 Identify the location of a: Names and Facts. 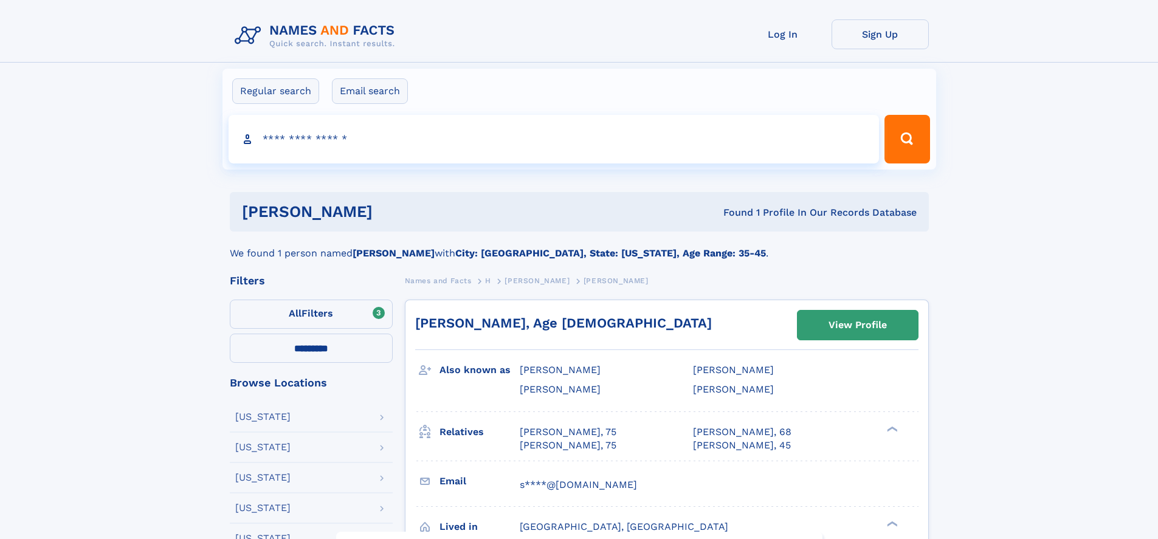
(438, 280).